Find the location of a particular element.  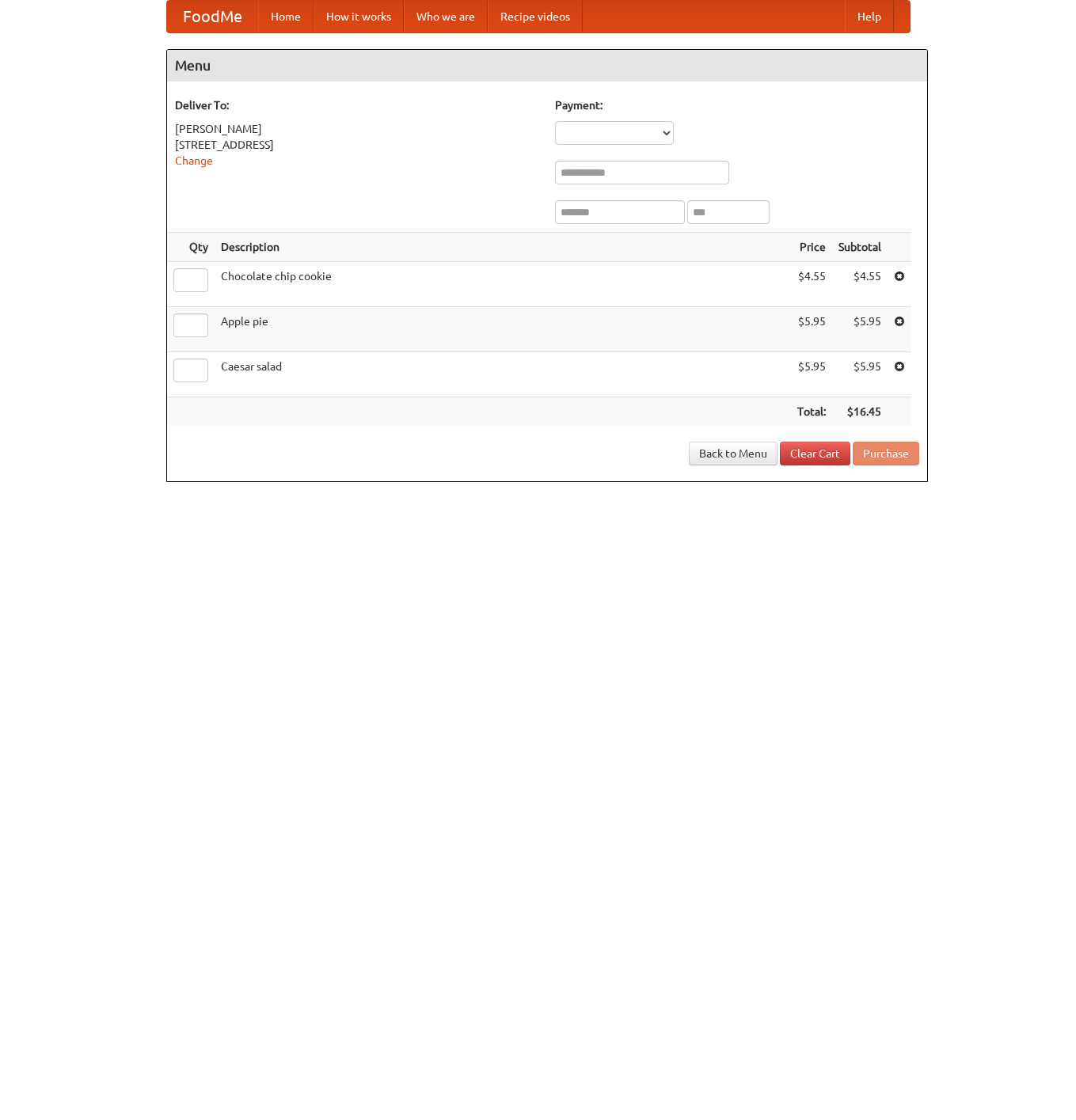

td: Caesar salad is located at coordinates (502, 375).